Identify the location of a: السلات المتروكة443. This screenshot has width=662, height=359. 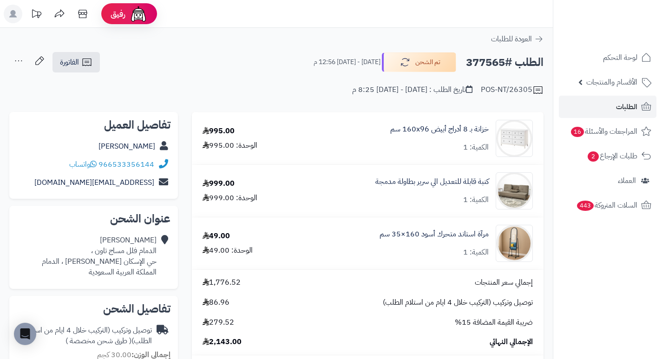
(608, 205).